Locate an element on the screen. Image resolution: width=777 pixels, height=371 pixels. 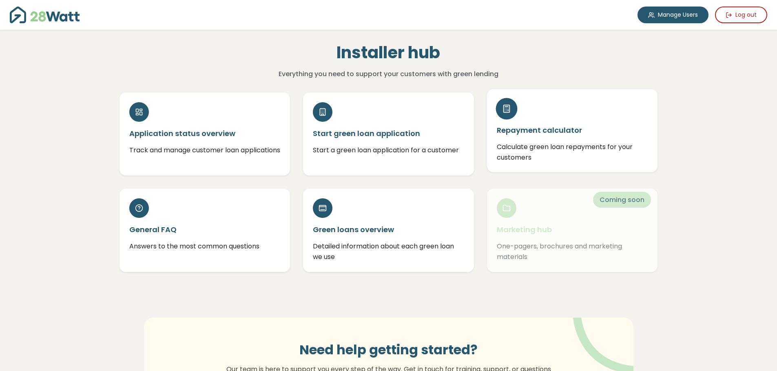
p: Everything you need to support your customers with green lending is located at coordinates (388, 74).